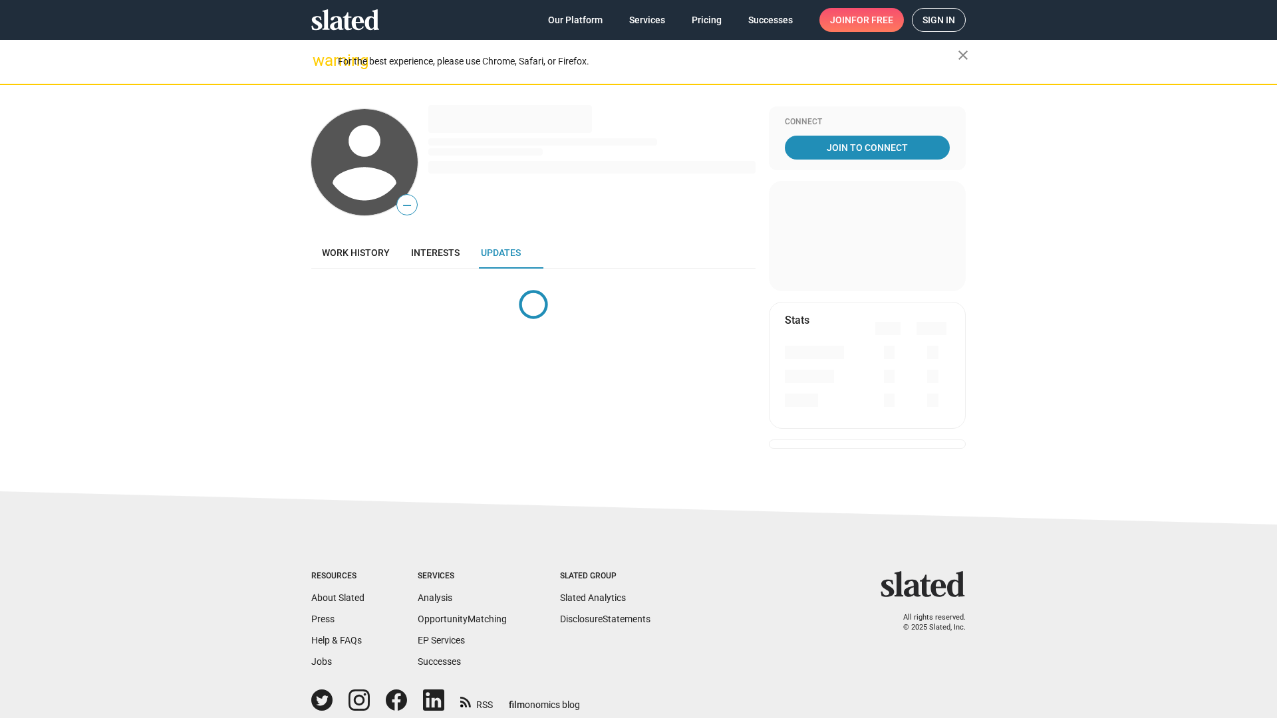 The image size is (1277, 718). I want to click on a: Pricing, so click(706, 20).